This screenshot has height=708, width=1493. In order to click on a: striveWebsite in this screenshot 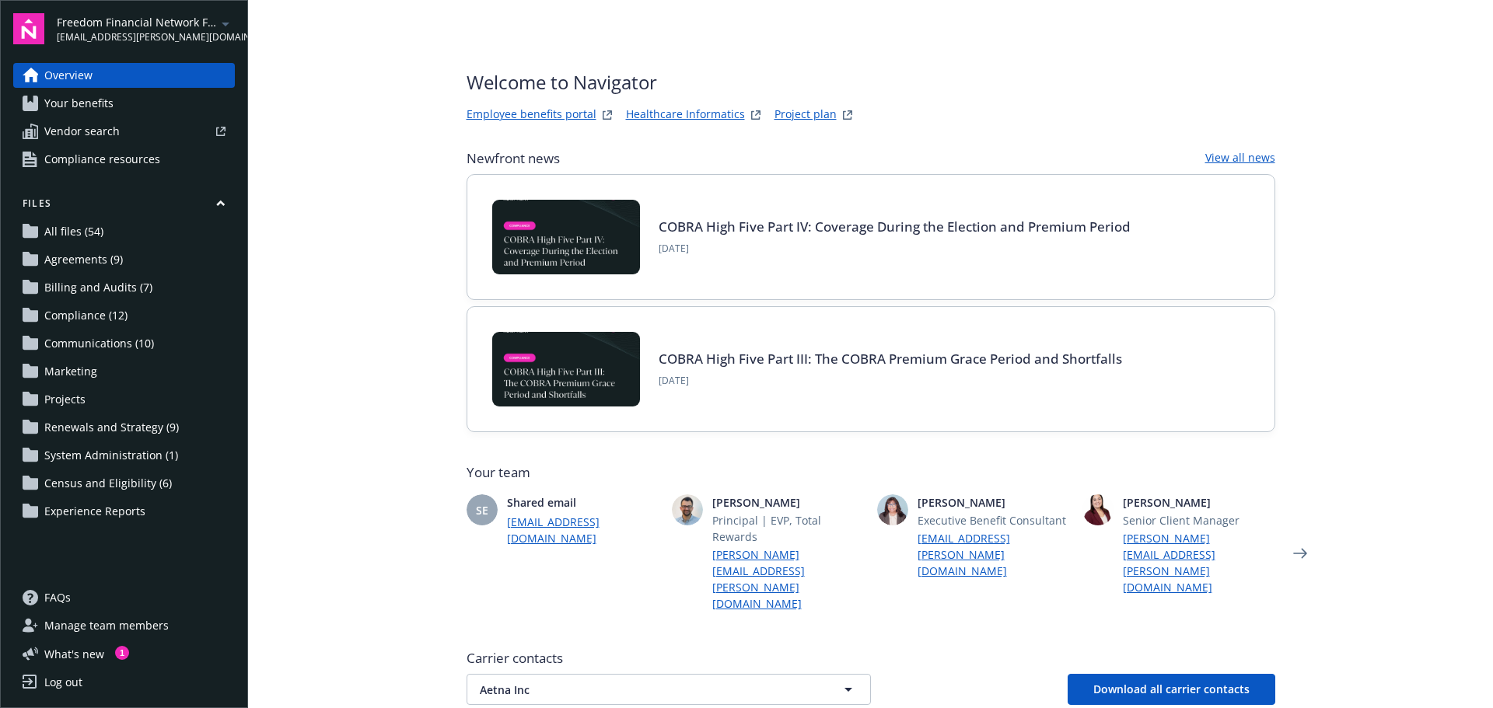, I will do `click(607, 115)`.